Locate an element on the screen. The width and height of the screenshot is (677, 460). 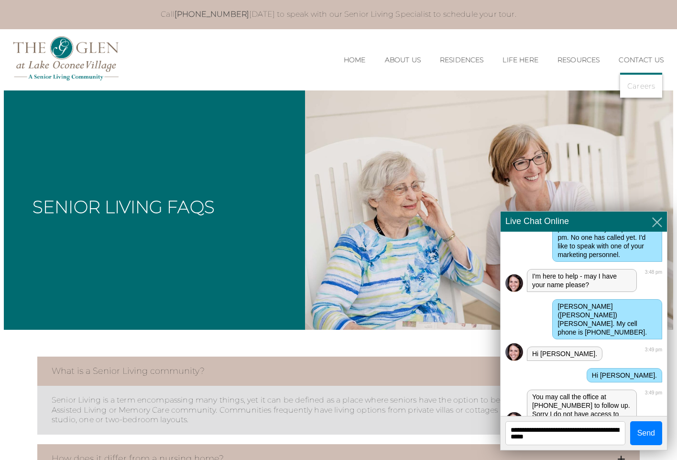
a: Careers is located at coordinates (641, 86).